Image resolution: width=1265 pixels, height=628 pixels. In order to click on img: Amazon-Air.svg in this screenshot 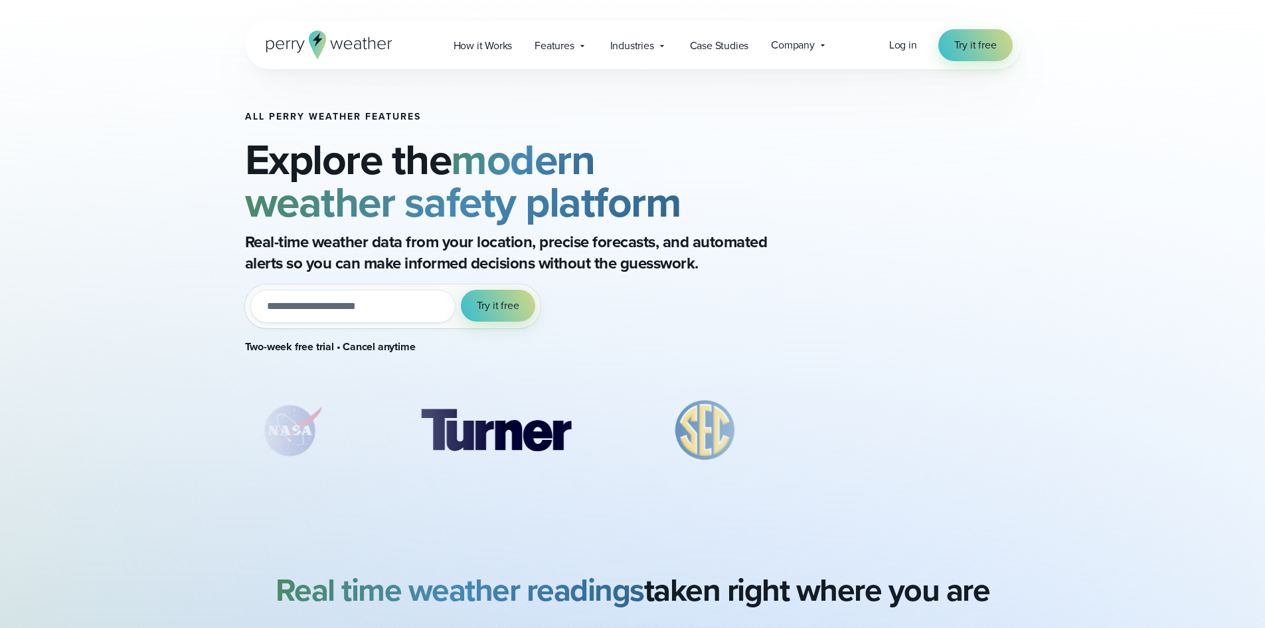, I will do `click(915, 430)`.